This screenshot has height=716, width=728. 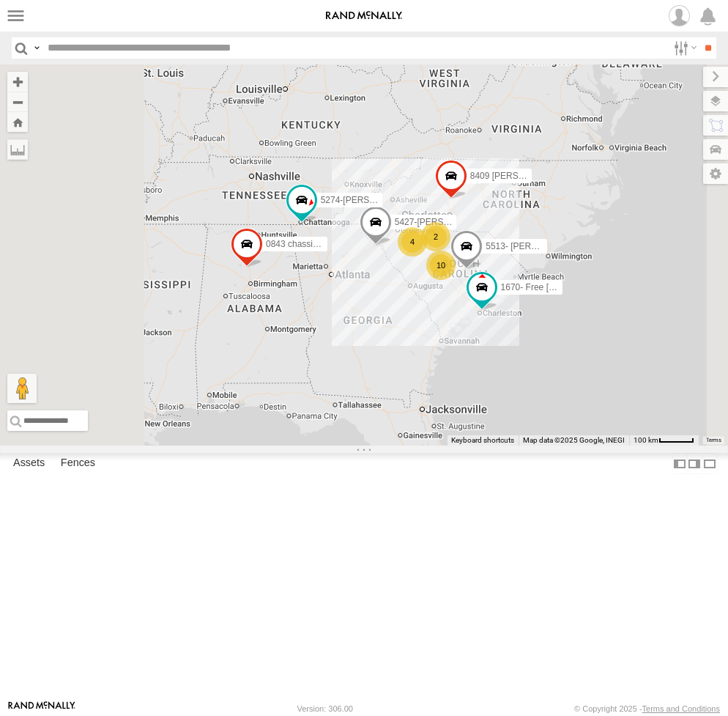 I want to click on div: 2, so click(x=436, y=237).